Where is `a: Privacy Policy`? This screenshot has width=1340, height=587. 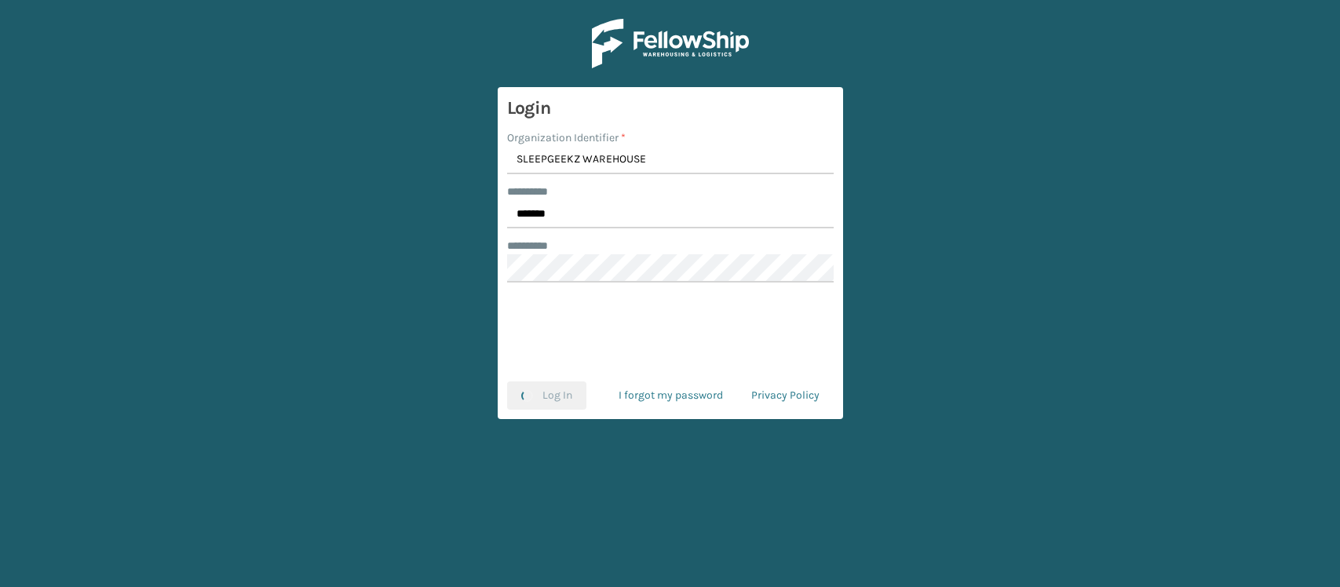
a: Privacy Policy is located at coordinates (785, 396).